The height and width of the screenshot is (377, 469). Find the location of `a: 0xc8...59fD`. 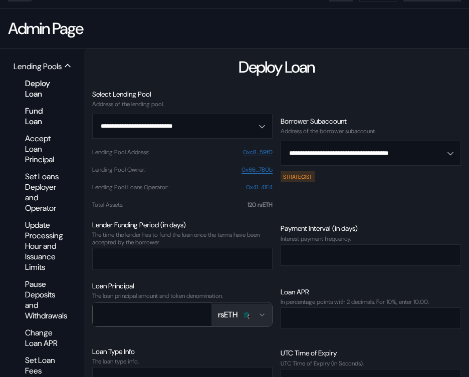

a: 0xc8...59fD is located at coordinates (257, 152).